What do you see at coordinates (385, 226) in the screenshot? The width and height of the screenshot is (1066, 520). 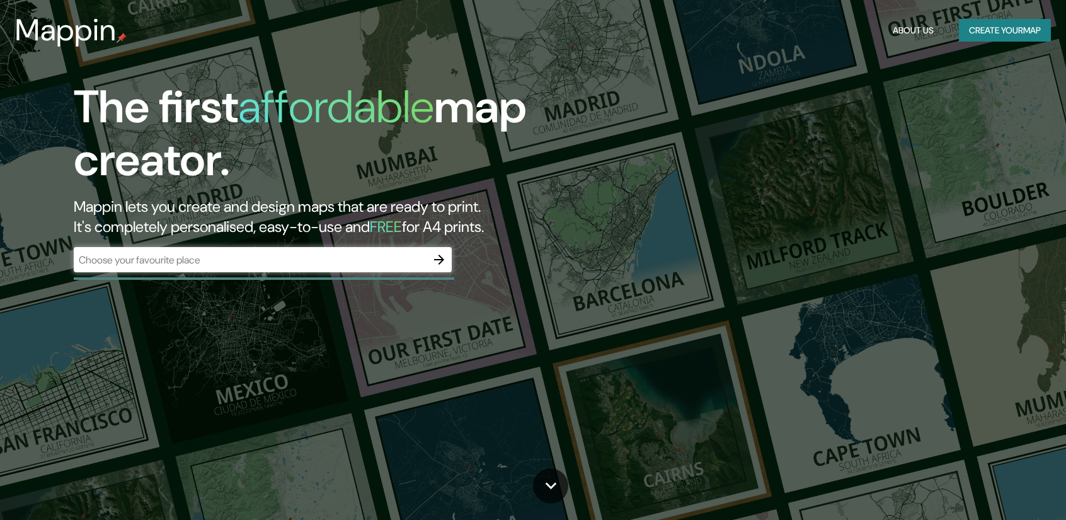 I see `h5: FREE` at bounding box center [385, 226].